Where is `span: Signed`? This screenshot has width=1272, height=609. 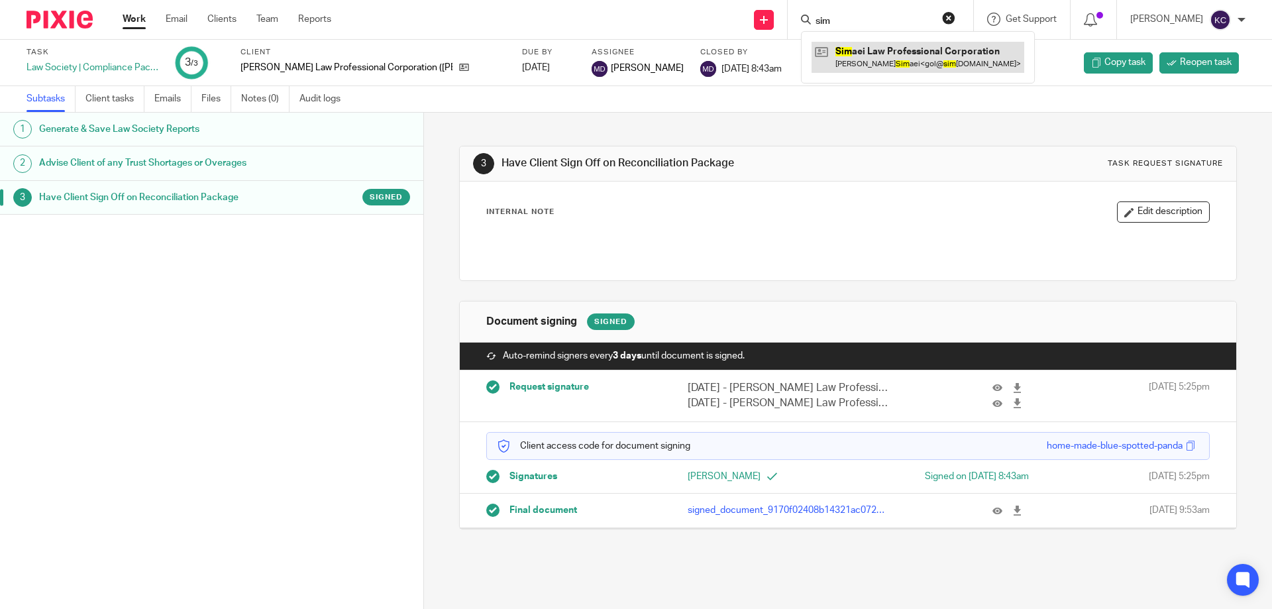 span: Signed is located at coordinates (386, 197).